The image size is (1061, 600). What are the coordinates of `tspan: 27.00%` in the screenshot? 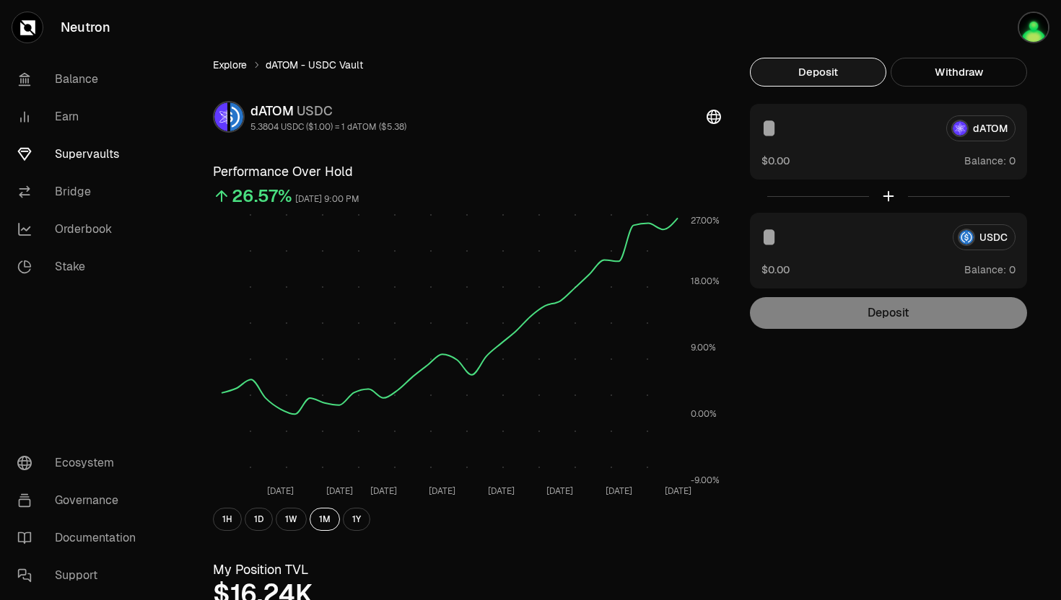 It's located at (705, 221).